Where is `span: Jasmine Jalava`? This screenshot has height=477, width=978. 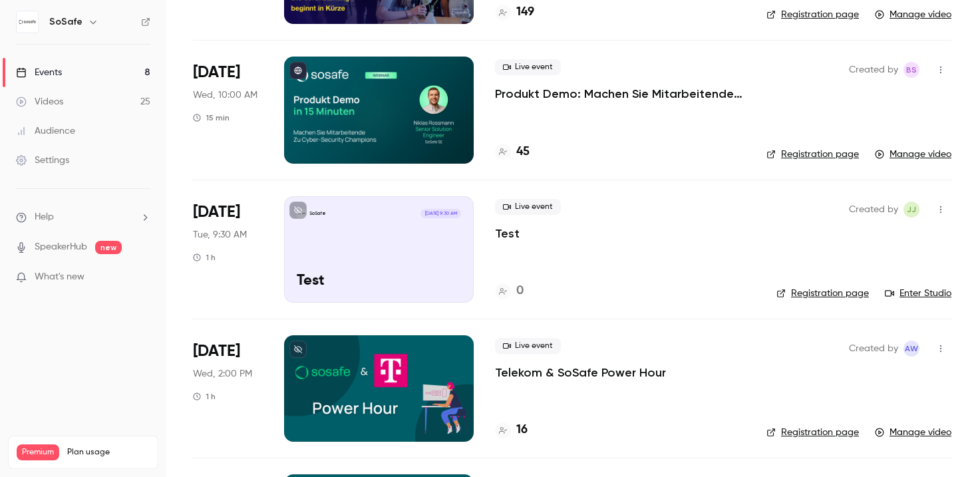 span: Jasmine Jalava is located at coordinates (912, 210).